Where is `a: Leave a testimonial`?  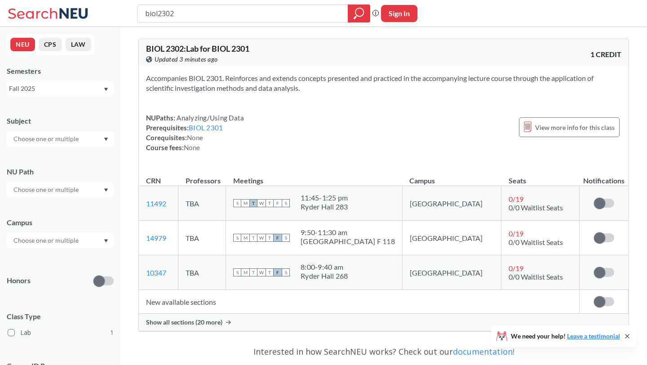 a: Leave a testimonial is located at coordinates (593, 335).